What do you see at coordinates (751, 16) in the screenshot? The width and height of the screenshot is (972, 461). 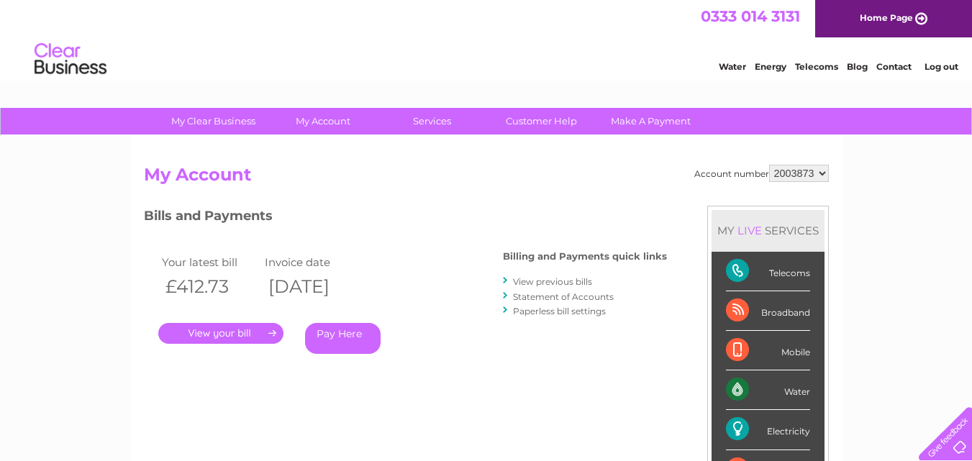 I see `a: 0333 014 3131` at bounding box center [751, 16].